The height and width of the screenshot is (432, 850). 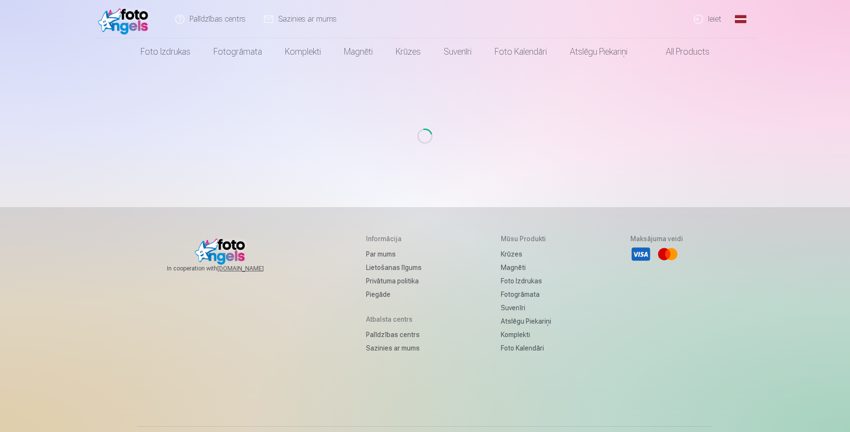 I want to click on img: /fa1, so click(x=125, y=19).